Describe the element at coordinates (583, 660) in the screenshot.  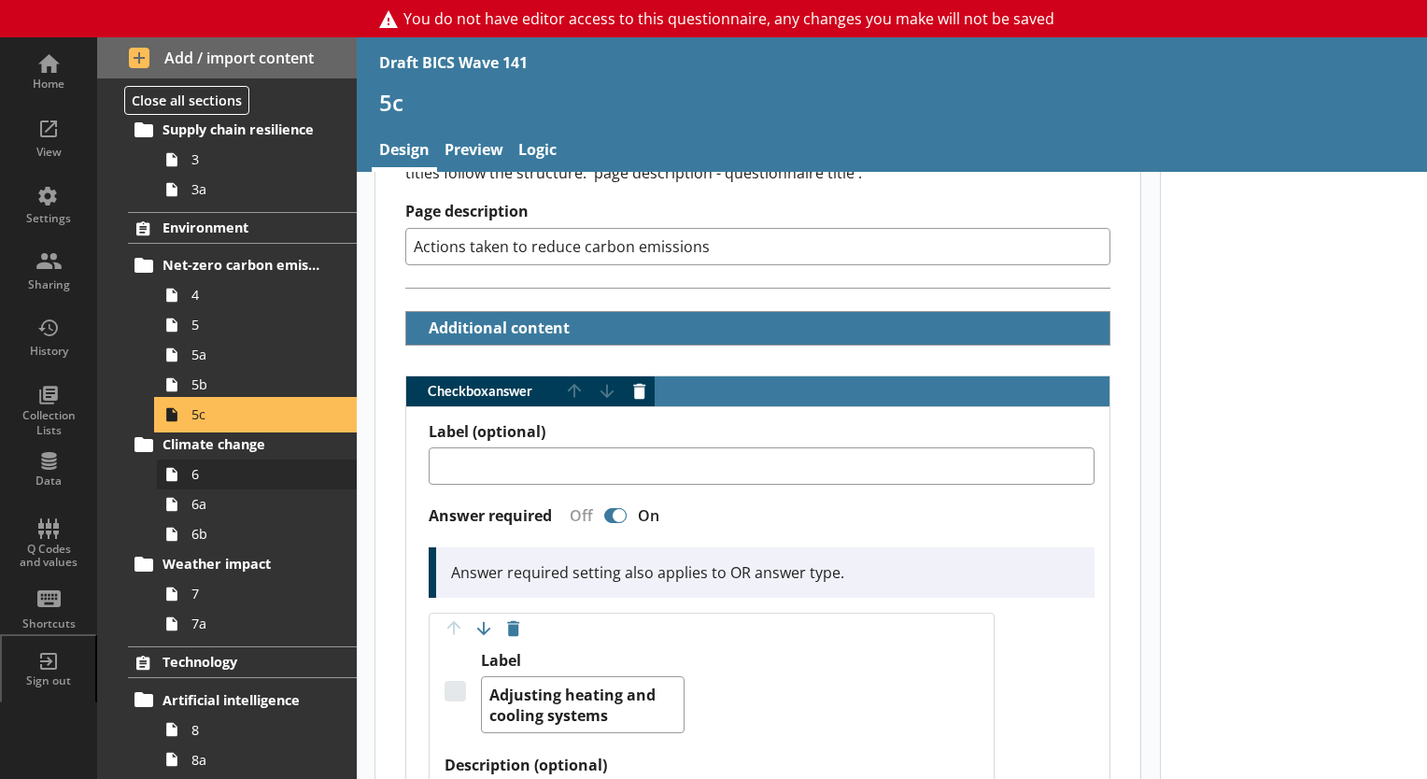
I see `label: Label` at that location.